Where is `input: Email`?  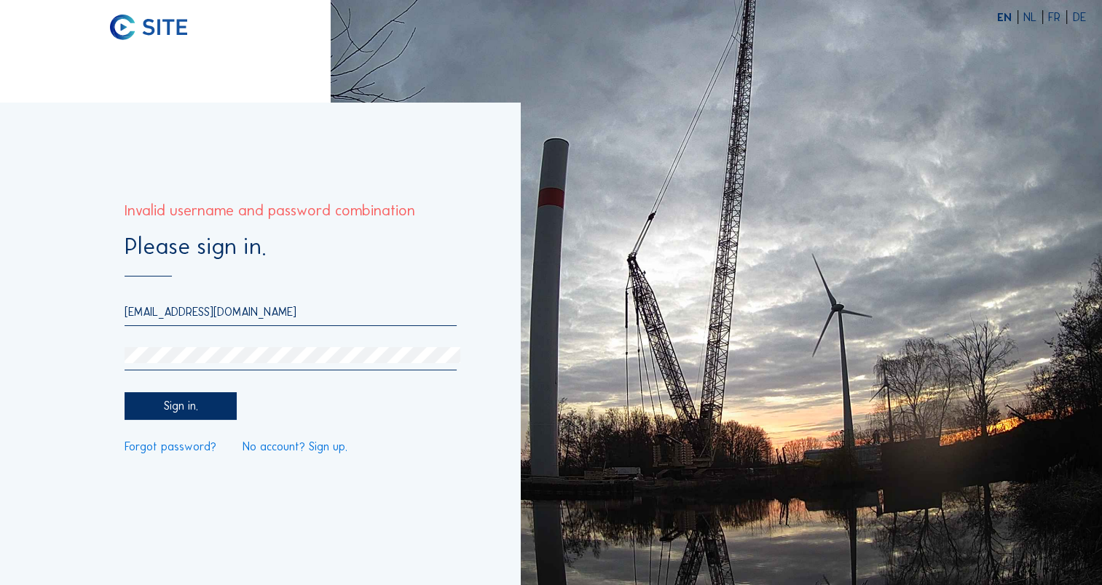 input: Email is located at coordinates (290, 312).